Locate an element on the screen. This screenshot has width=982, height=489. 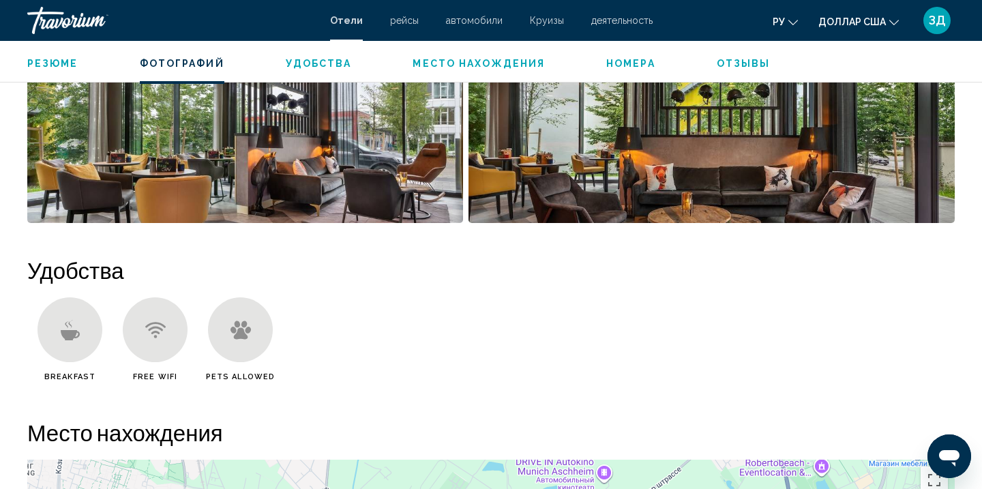
button: Резюме is located at coordinates (53, 63).